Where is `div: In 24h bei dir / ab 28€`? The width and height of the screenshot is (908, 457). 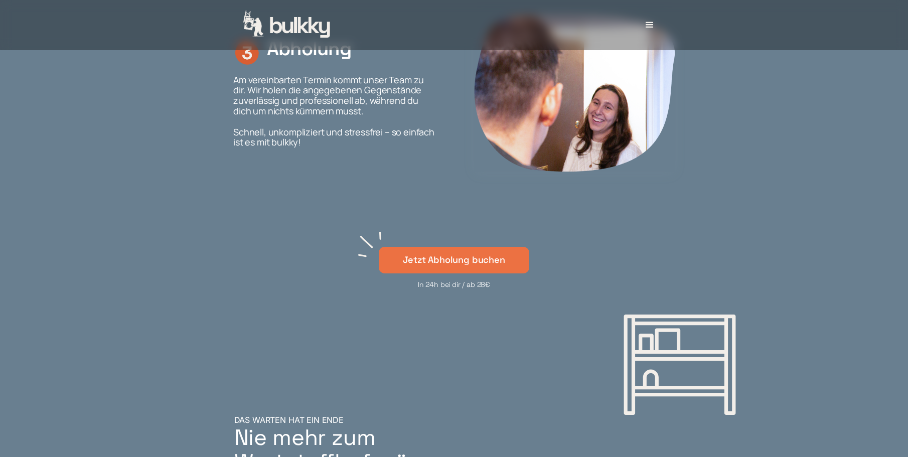 div: In 24h bei dir / ab 28€ is located at coordinates (454, 281).